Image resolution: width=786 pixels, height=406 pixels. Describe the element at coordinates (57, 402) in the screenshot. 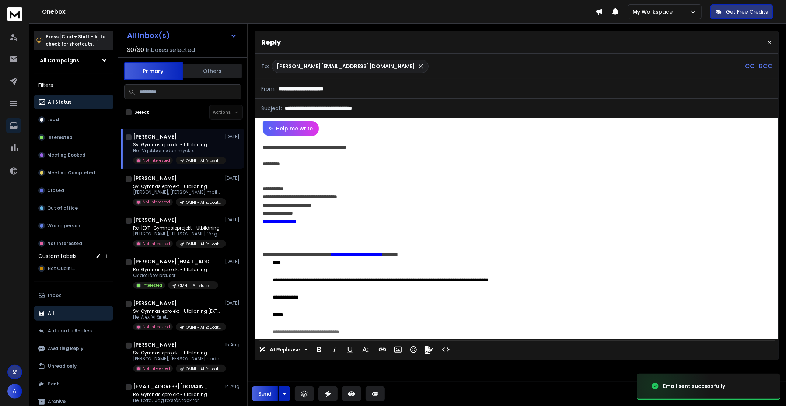

I see `p: Archive` at that location.